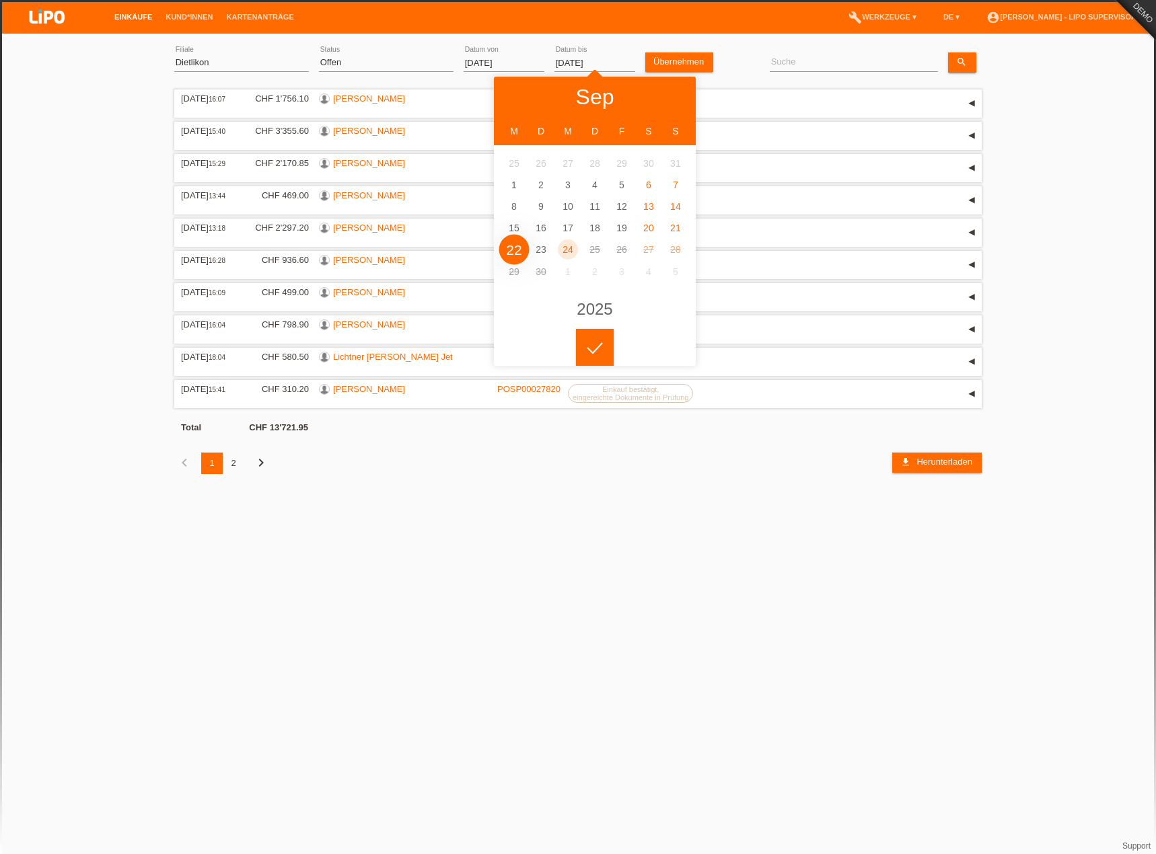 The height and width of the screenshot is (854, 1156). What do you see at coordinates (277, 131) in the screenshot?
I see `div: CHF 3'355.60` at bounding box center [277, 131].